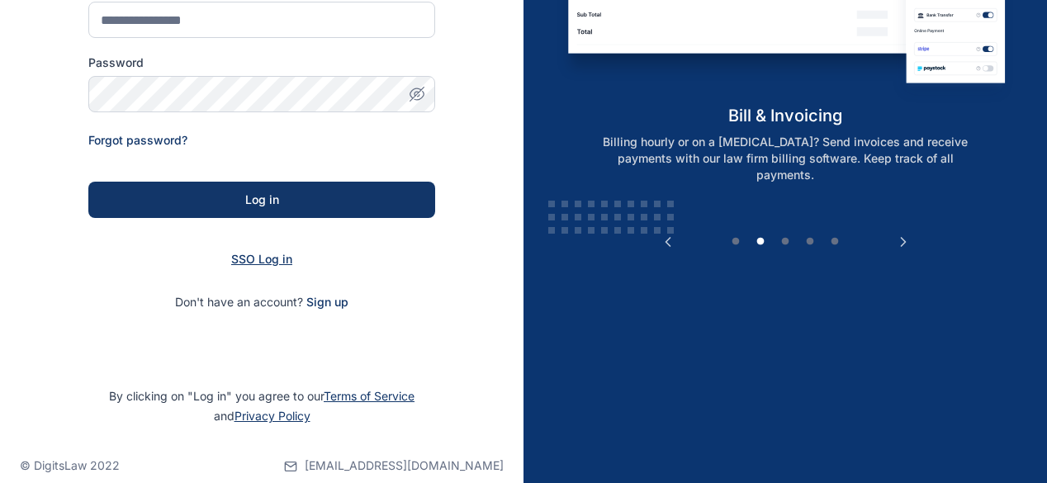  What do you see at coordinates (262, 63) in the screenshot?
I see `label: Password` at bounding box center [262, 63].